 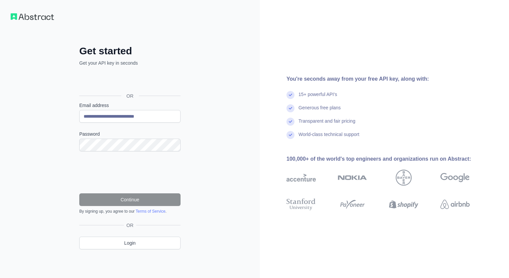 What do you see at coordinates (130, 51) in the screenshot?
I see `h2: Get started` at bounding box center [130, 51].